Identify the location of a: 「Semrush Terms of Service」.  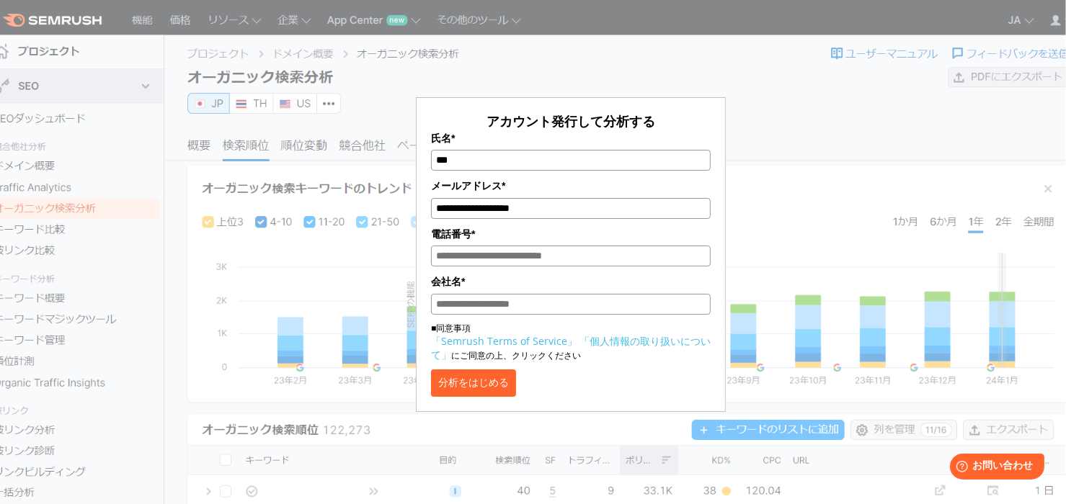
(504, 341).